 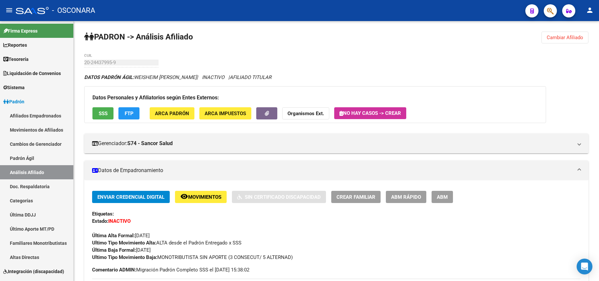 I want to click on mat-expansion-panel-header: Datos de Empadronamiento, so click(x=336, y=170).